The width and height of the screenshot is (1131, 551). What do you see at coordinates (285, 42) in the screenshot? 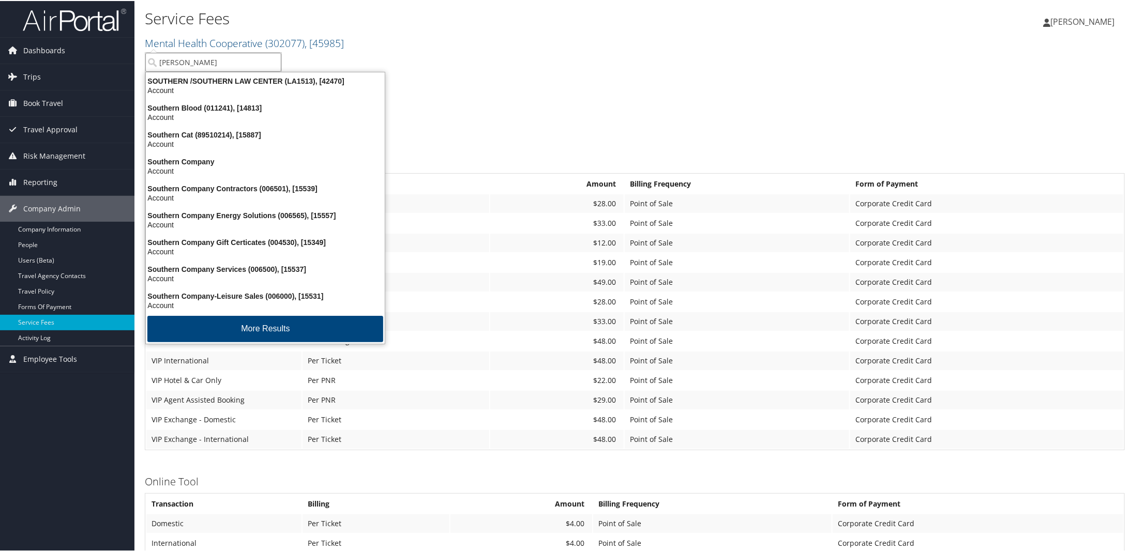
I see `span: ( 302077 )` at bounding box center [285, 42].